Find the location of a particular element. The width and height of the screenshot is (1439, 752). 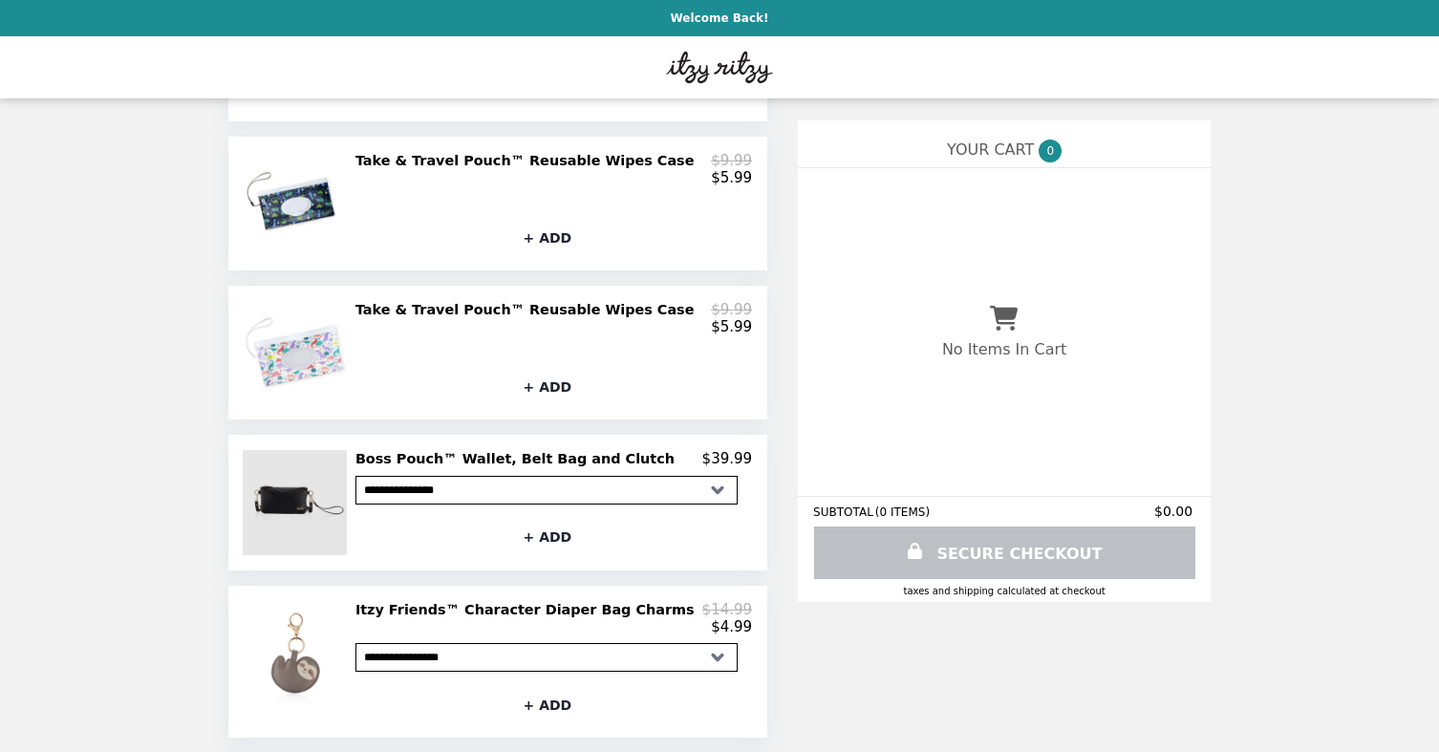

span: 0 is located at coordinates (1050, 151).